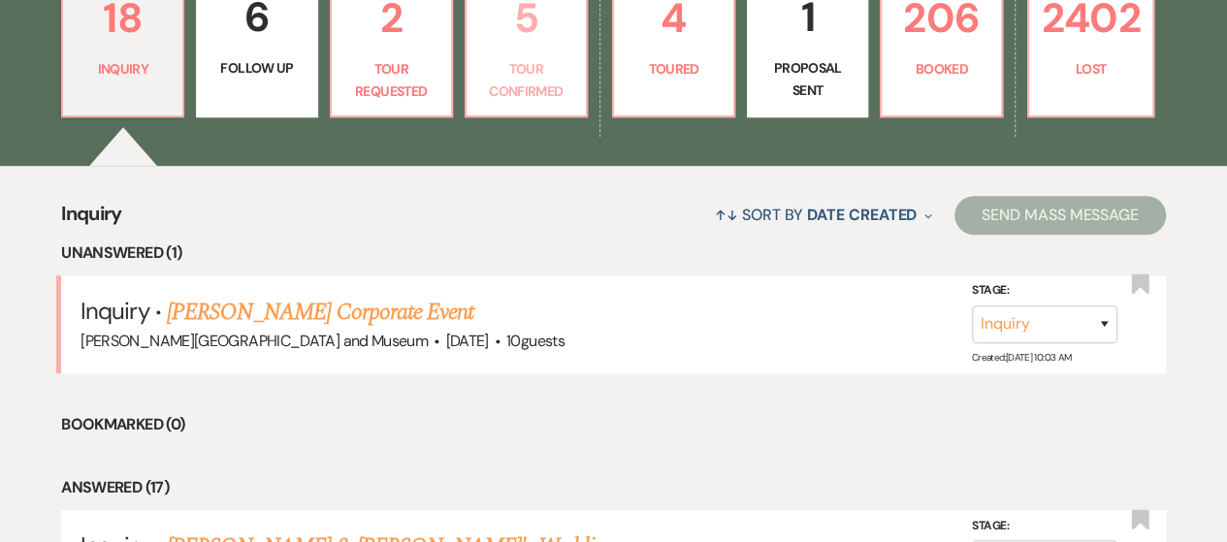 This screenshot has height=542, width=1227. I want to click on button: Send Mass Message, so click(1060, 215).